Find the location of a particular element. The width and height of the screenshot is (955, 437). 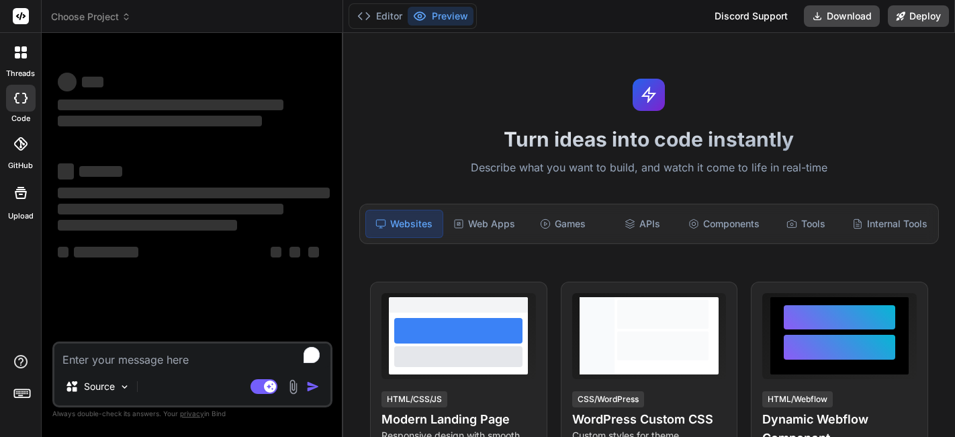

div: Internal Tools is located at coordinates (890, 224).